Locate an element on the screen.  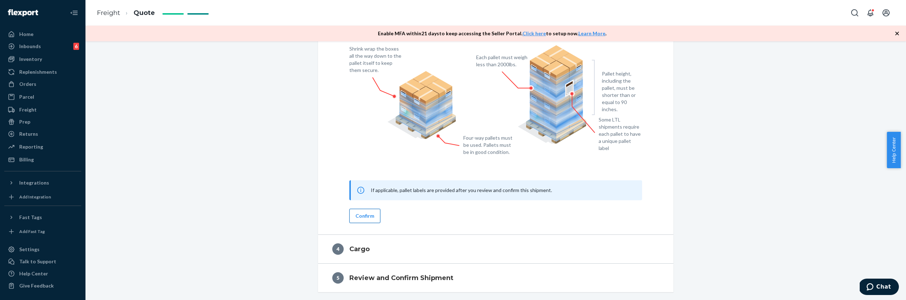
div: Reporting is located at coordinates (31, 147).